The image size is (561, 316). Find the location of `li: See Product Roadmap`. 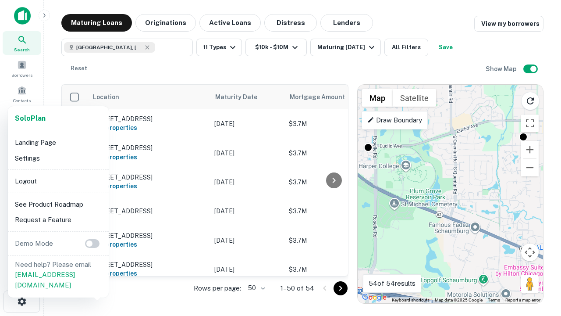

li: See Product Roadmap is located at coordinates (58, 204).